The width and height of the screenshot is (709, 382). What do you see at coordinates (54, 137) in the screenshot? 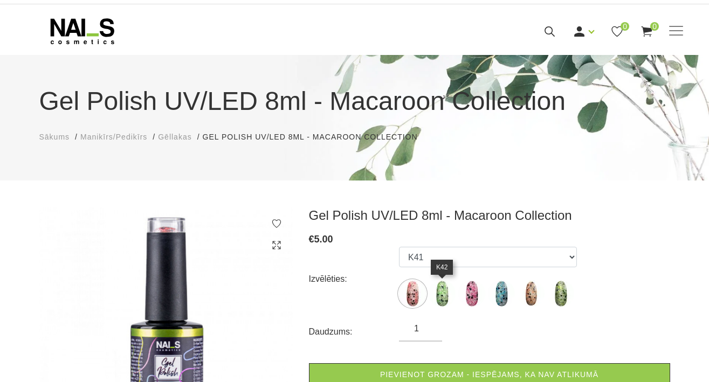
I see `span: Sākums` at bounding box center [54, 137].